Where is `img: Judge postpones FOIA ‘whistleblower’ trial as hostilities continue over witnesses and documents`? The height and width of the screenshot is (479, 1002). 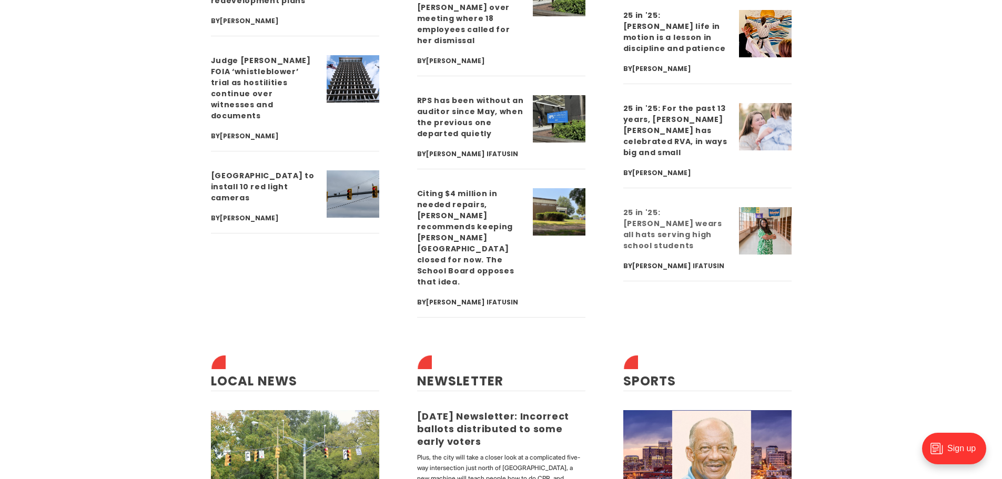 img: Judge postpones FOIA ‘whistleblower’ trial as hostilities continue over witnesses and documents is located at coordinates (353, 79).